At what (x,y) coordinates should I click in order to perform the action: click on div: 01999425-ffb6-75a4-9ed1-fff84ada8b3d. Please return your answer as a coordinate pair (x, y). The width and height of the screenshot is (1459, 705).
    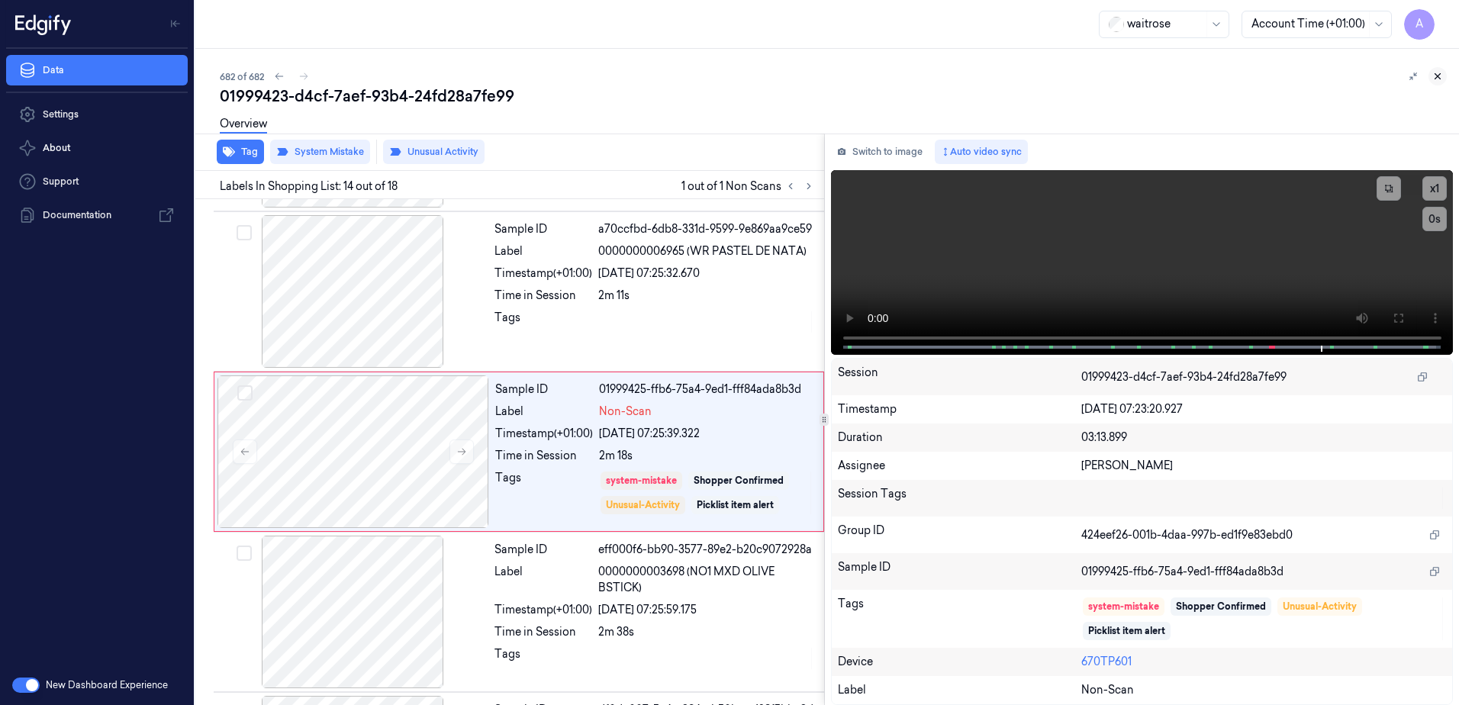
    Looking at the image, I should click on (707, 389).